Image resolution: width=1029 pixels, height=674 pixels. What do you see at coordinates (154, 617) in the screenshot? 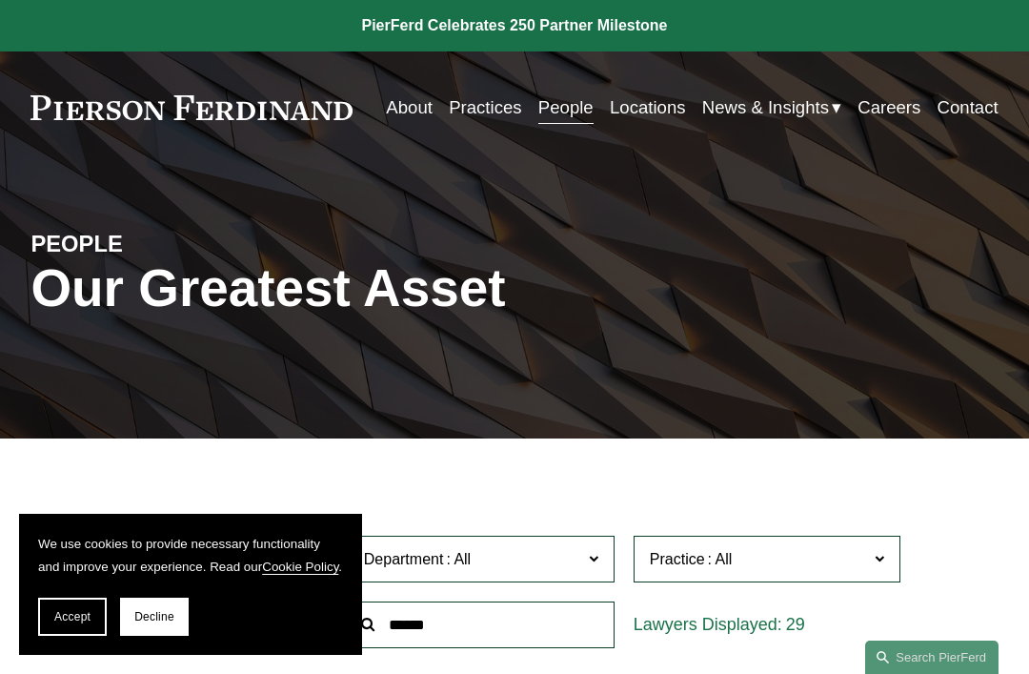
I see `button: Decline` at bounding box center [154, 617].